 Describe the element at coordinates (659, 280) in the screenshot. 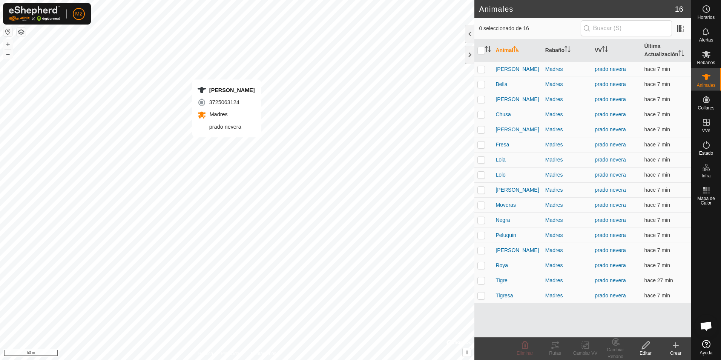

I see `span: 25 sept 2025, 9:25` at that location.